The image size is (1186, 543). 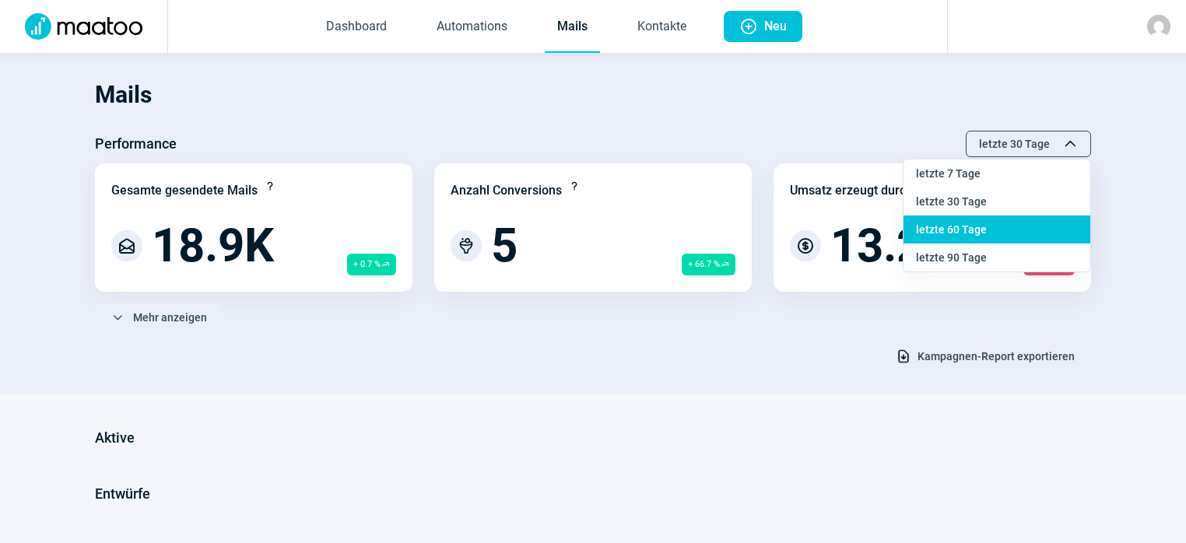 What do you see at coordinates (356, 27) in the screenshot?
I see `a: Dashboard` at bounding box center [356, 27].